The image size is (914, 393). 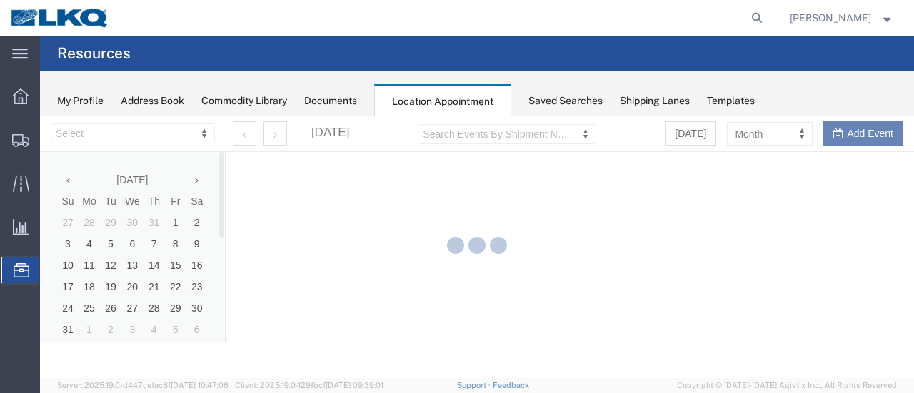 I want to click on div: Templates, so click(x=731, y=101).